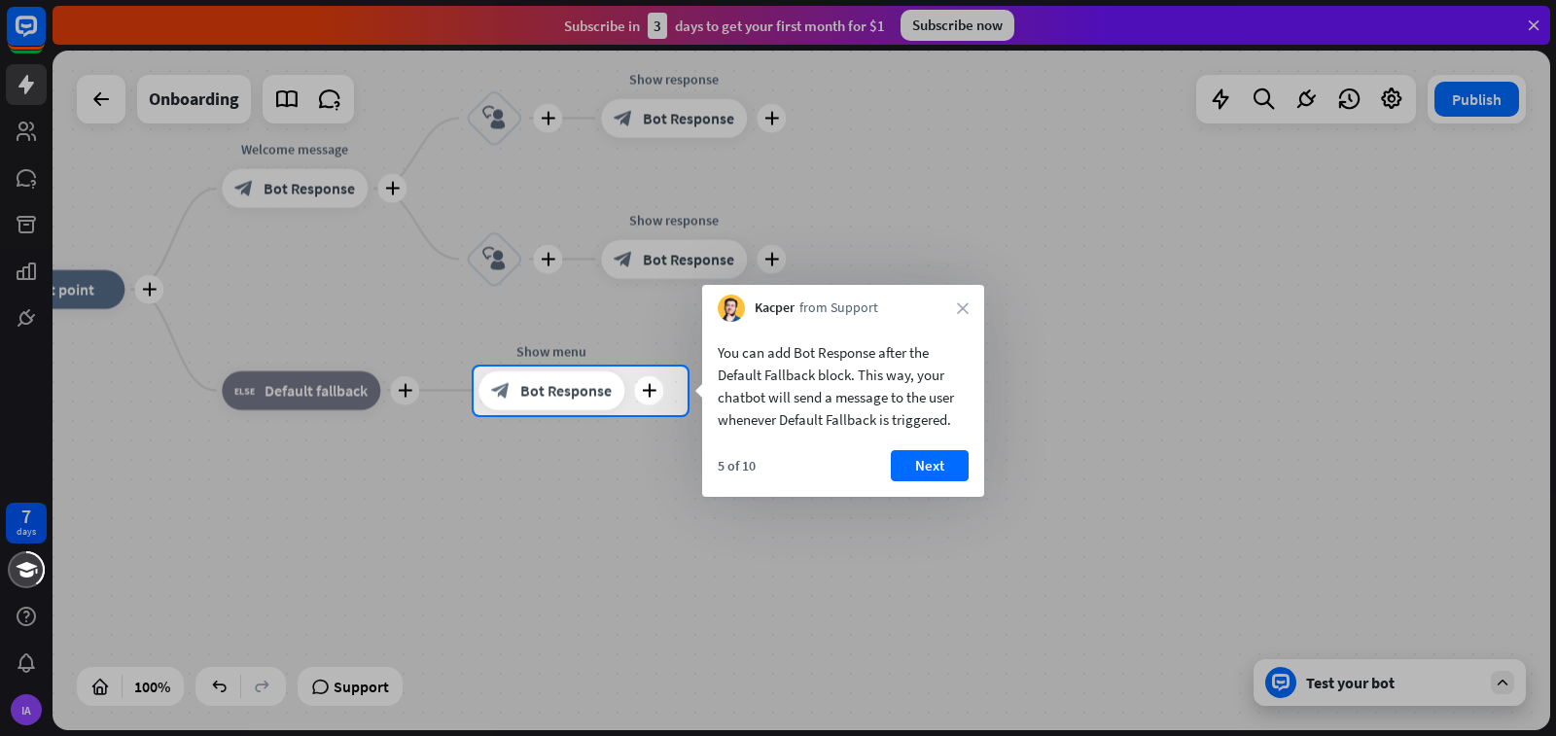  Describe the element at coordinates (963, 308) in the screenshot. I see `i: close` at that location.